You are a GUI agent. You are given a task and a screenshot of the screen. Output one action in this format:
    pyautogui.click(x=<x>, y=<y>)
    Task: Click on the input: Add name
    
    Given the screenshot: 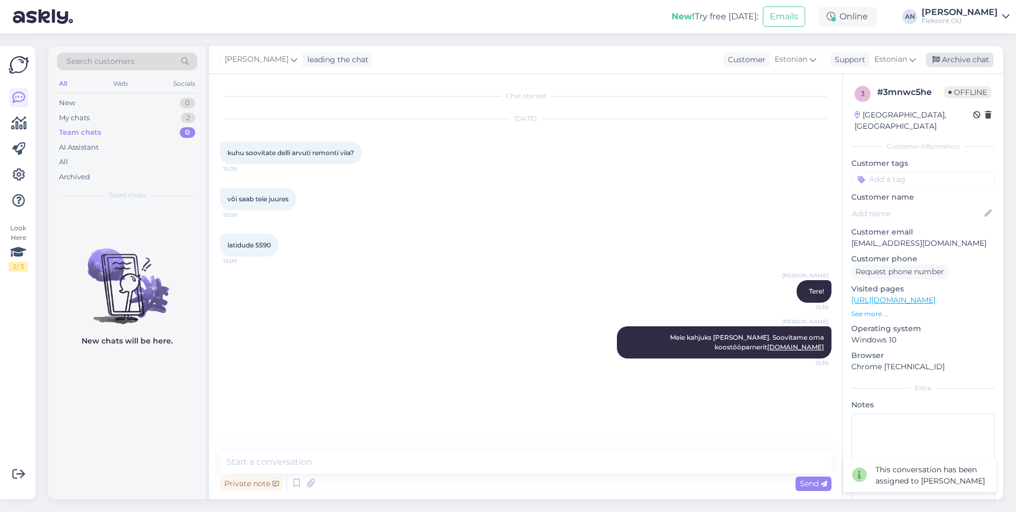 What is the action you would take?
    pyautogui.click(x=917, y=213)
    